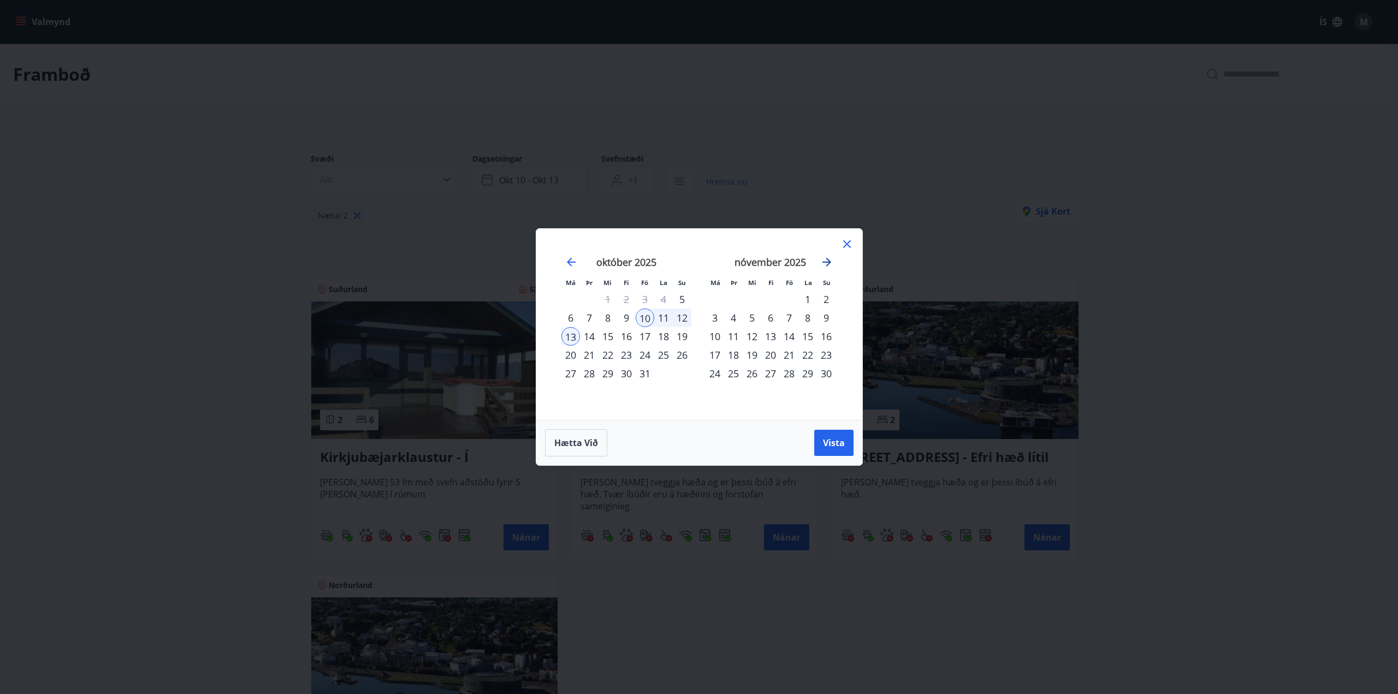 Image resolution: width=1398 pixels, height=694 pixels. What do you see at coordinates (715, 336) in the screenshot?
I see `td: Choose mánudagur, 10. nóvember 2025 as your check-in date. It’s available.` at bounding box center [715, 336].